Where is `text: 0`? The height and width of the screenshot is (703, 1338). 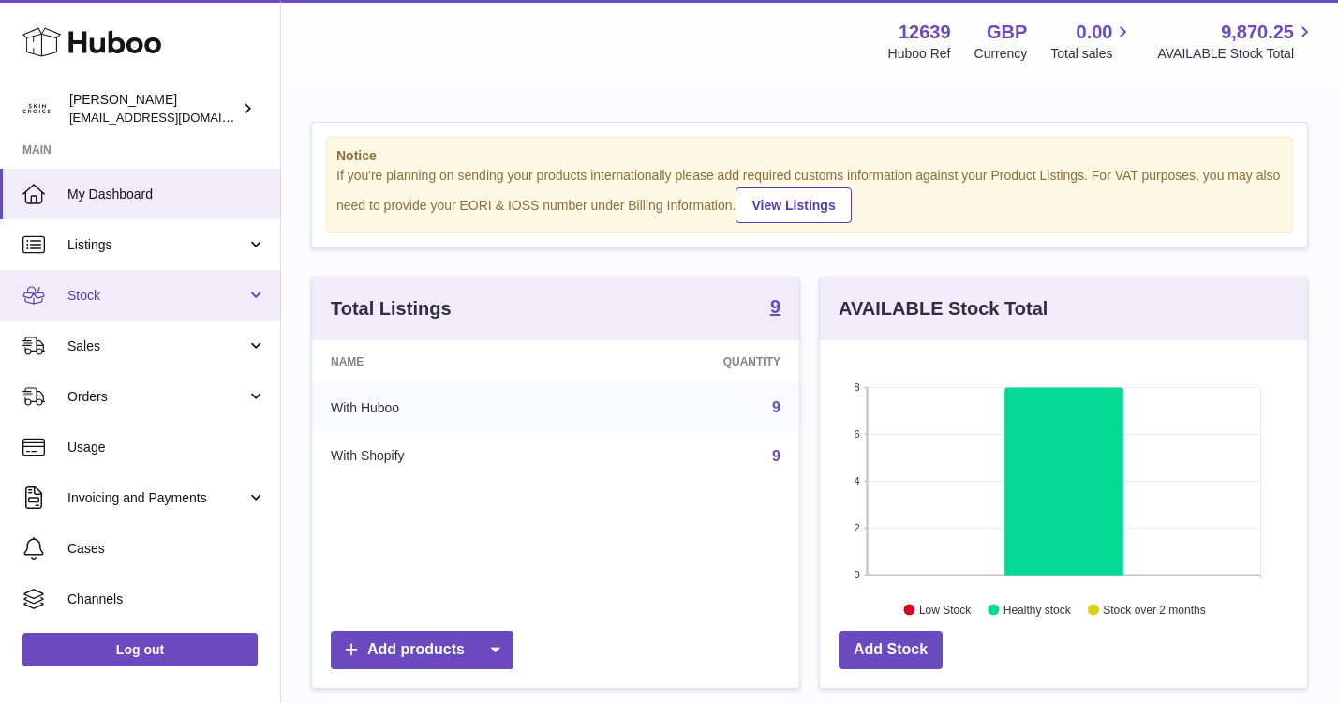
text: 0 is located at coordinates (856, 574).